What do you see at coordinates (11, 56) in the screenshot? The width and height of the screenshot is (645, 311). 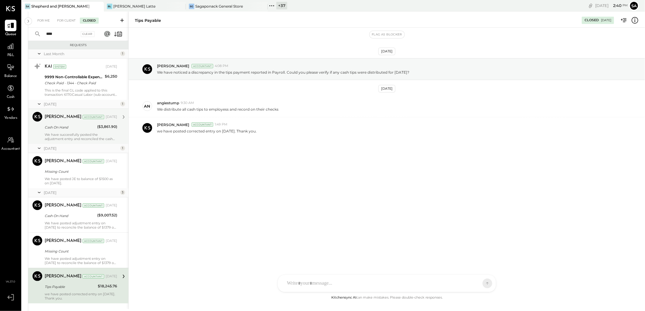 I see `span: P&L` at bounding box center [11, 56].